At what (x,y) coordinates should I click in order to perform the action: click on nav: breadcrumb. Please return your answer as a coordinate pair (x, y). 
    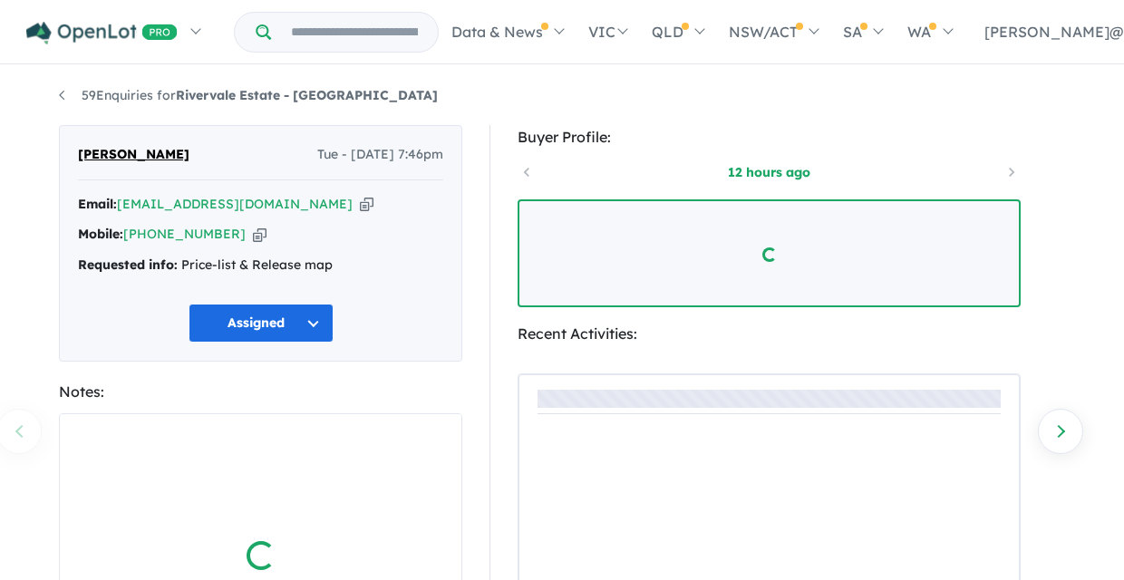
    Looking at the image, I should click on (562, 96).